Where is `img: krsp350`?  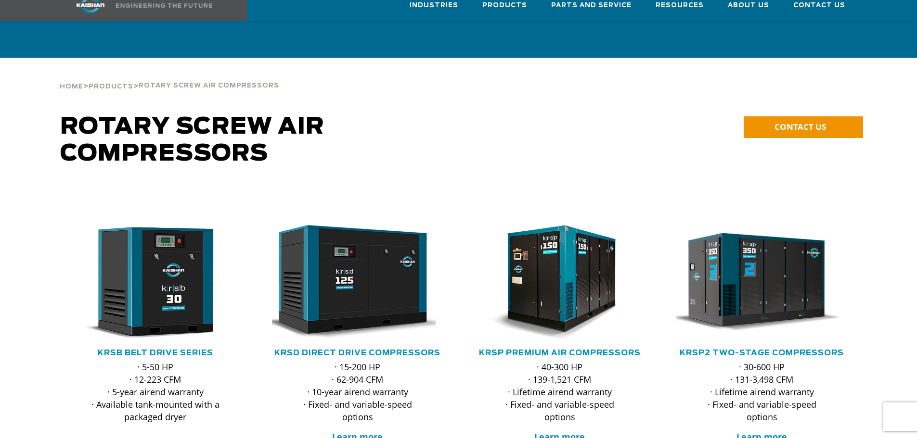 img: krsp350 is located at coordinates (754, 283).